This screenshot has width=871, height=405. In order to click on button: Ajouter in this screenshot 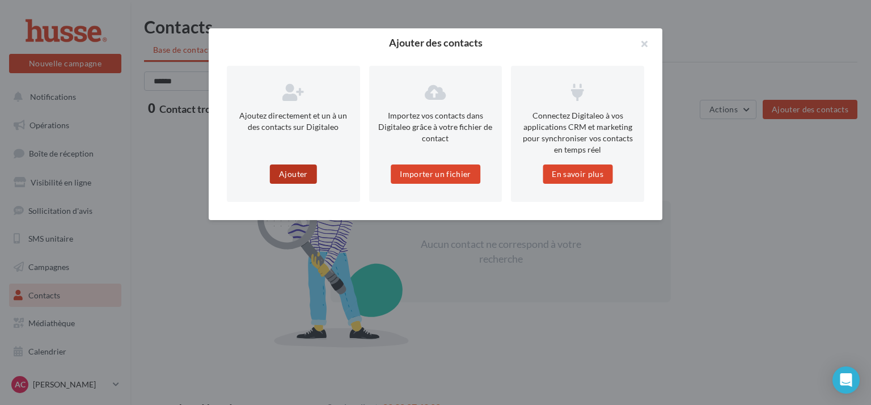, I will do `click(293, 174)`.